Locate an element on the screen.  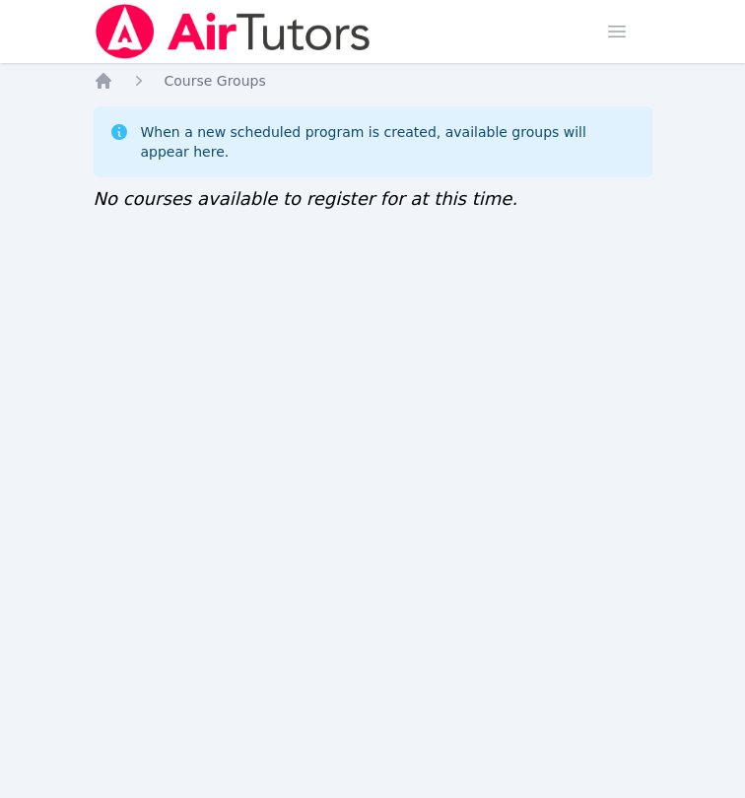
img: Air Tutors is located at coordinates (233, 32).